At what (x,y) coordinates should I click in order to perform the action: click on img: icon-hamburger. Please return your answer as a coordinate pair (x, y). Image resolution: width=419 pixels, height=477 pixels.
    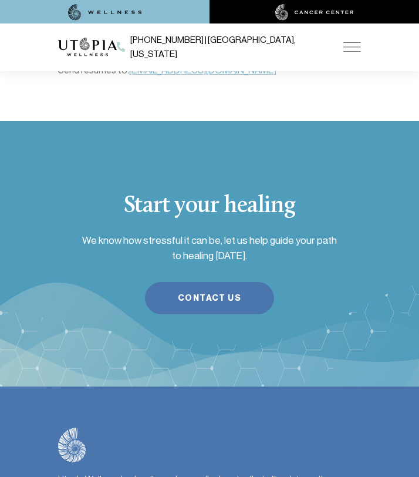
    Looking at the image, I should click on (352, 47).